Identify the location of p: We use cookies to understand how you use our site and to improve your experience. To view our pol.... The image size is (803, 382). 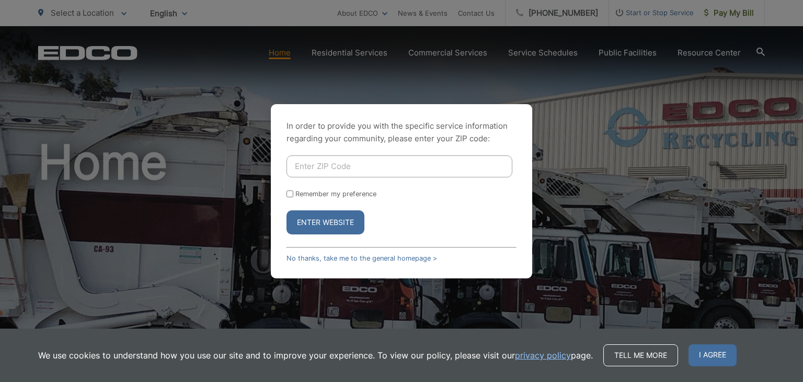
(315, 355).